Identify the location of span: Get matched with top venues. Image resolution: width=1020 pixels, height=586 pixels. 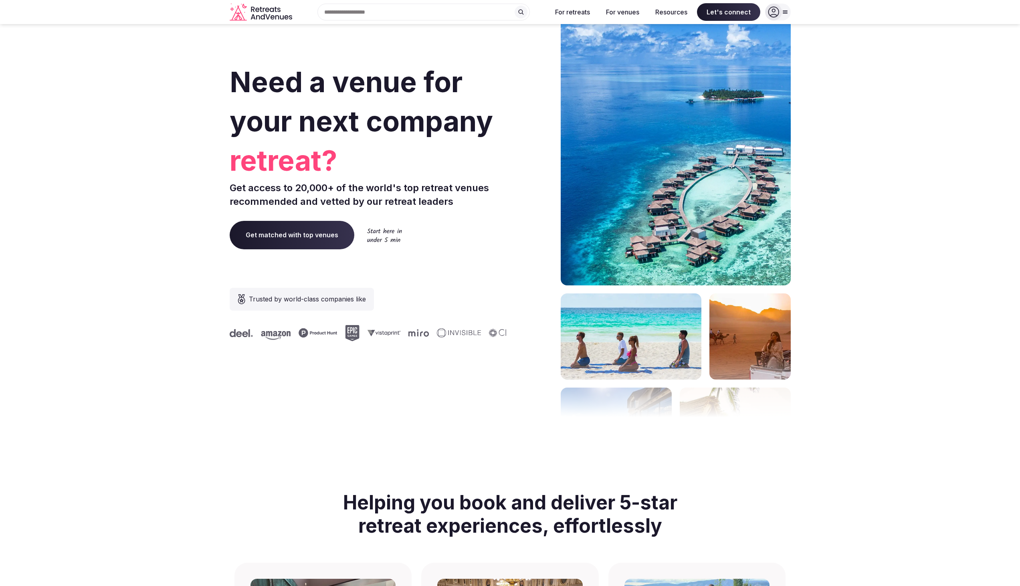
(292, 235).